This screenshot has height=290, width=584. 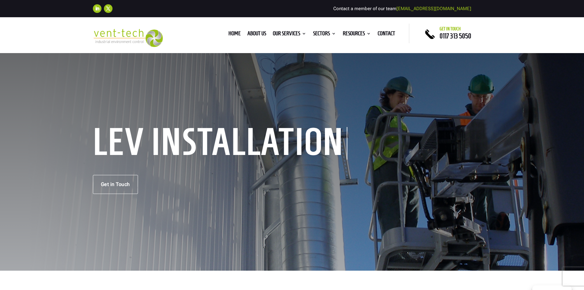 I want to click on img: 2023-09-27T08_35_16.549ZVENT-TECH---Clear-background, so click(x=128, y=38).